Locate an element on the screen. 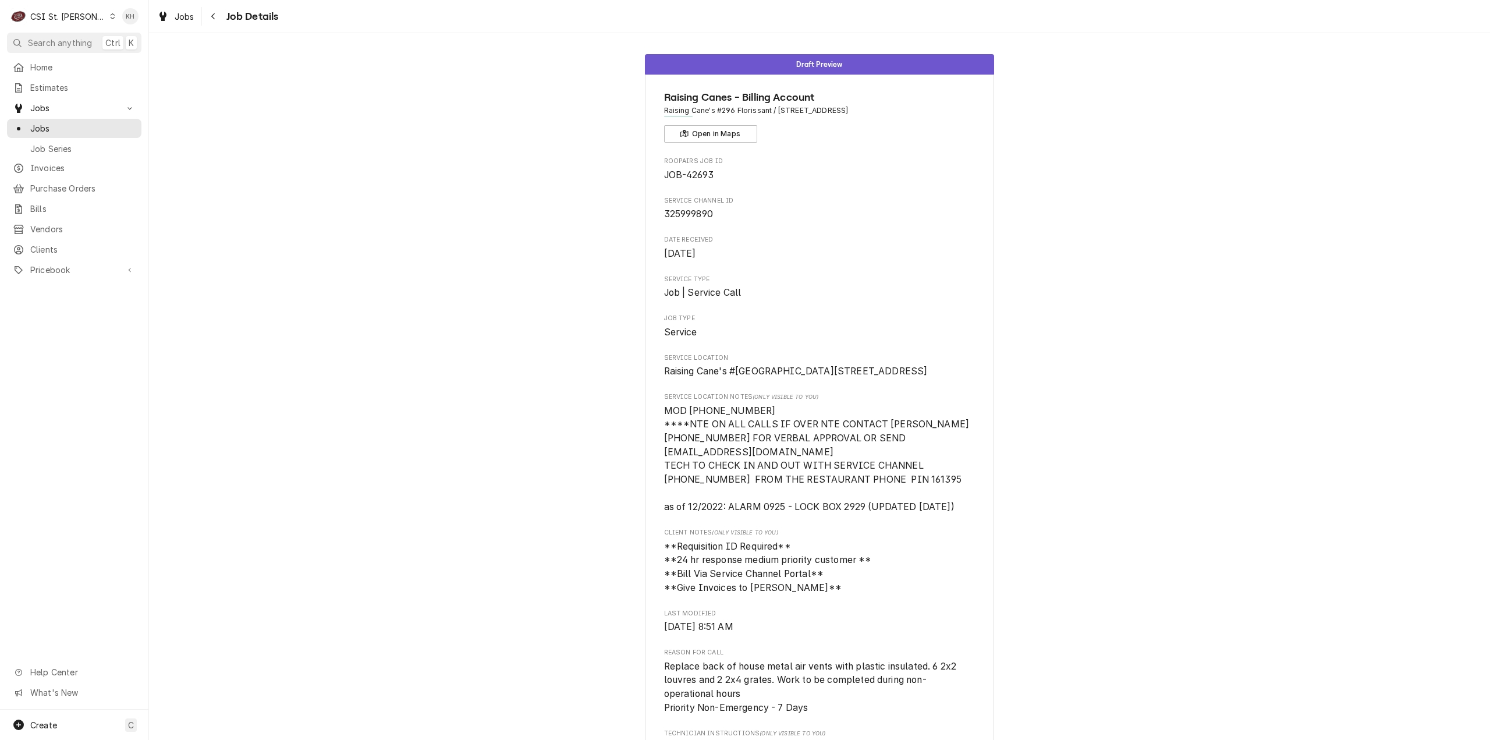  span: Replace back of house metal air vents with plastic insulated. 6 2x2 louvres and 2 2x4 grates. Wor... is located at coordinates (811, 687).